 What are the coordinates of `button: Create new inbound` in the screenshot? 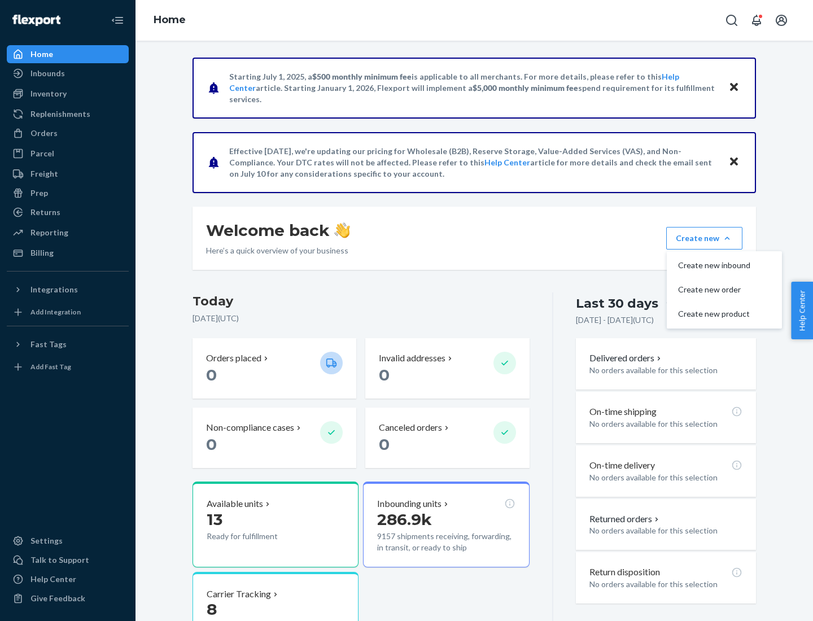 It's located at (725, 265).